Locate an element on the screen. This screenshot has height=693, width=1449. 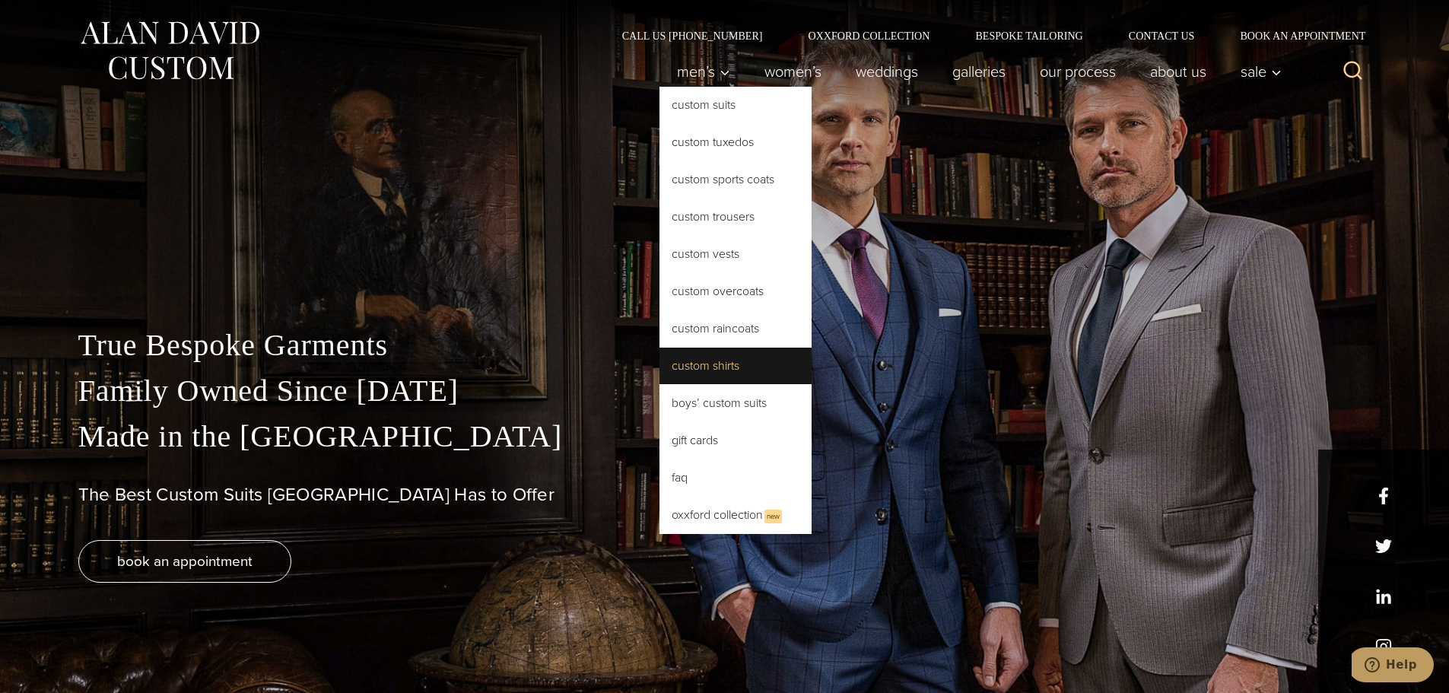
a: Custom Raincoats is located at coordinates (736, 329).